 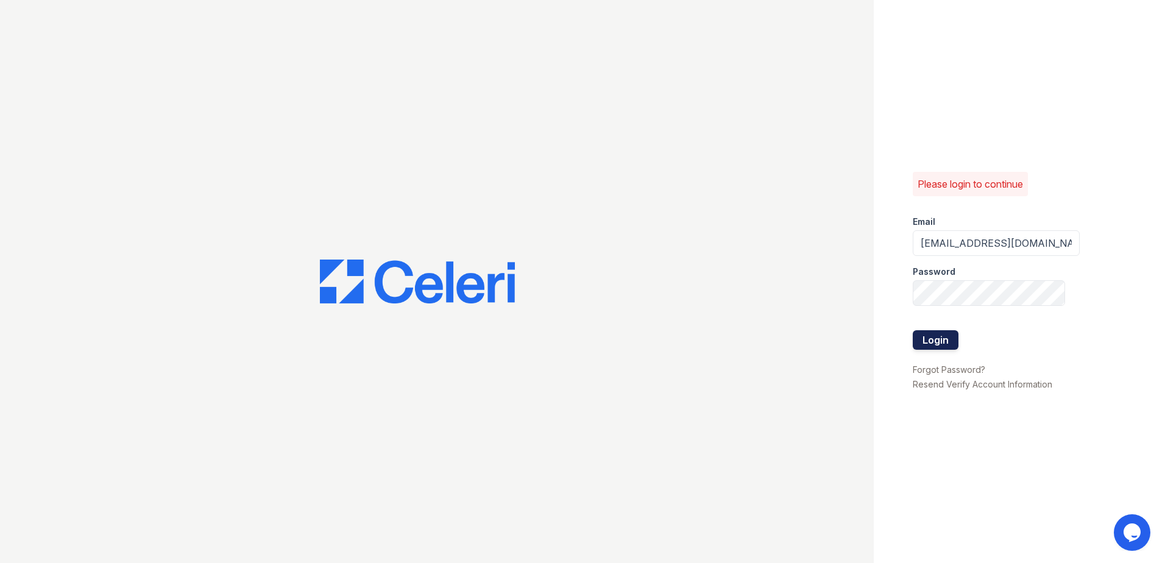 What do you see at coordinates (417, 282) in the screenshot?
I see `img: CE_Logo_Blue-a8612792a0a2168367f1c8372b55b34899dd931a85d93a1a3d3e32e68fde9ad4.png` at bounding box center [417, 282].